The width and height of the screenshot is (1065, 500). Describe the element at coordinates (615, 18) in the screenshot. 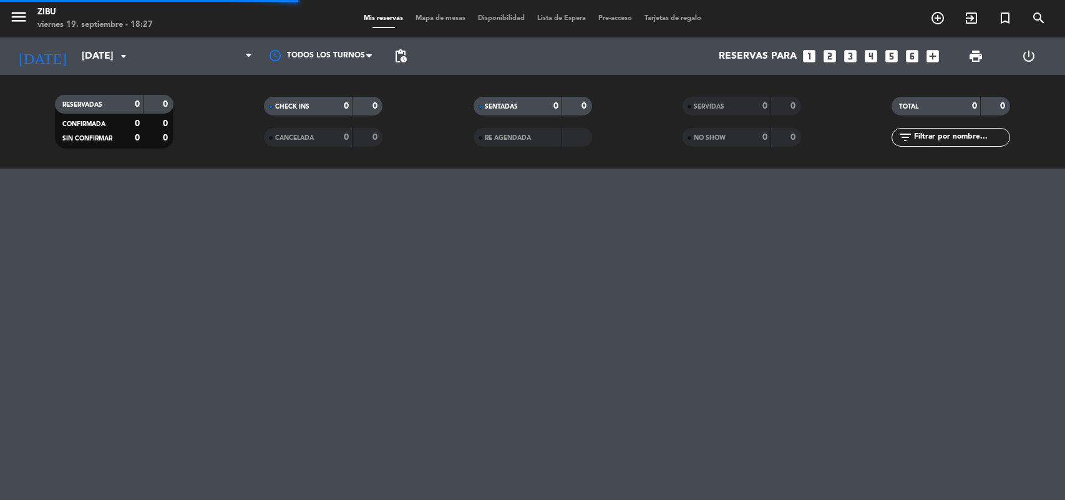

I see `span: Pre-acceso` at that location.